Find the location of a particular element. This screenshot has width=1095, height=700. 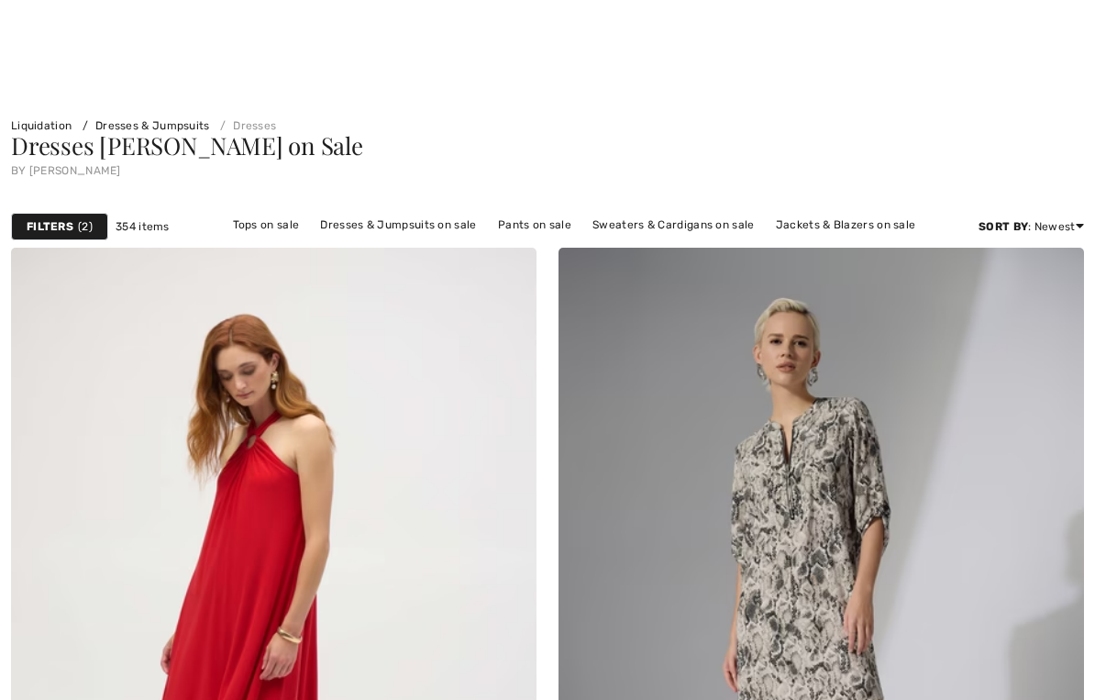

a: Sweaters & Cardigans on sale is located at coordinates (673, 225).